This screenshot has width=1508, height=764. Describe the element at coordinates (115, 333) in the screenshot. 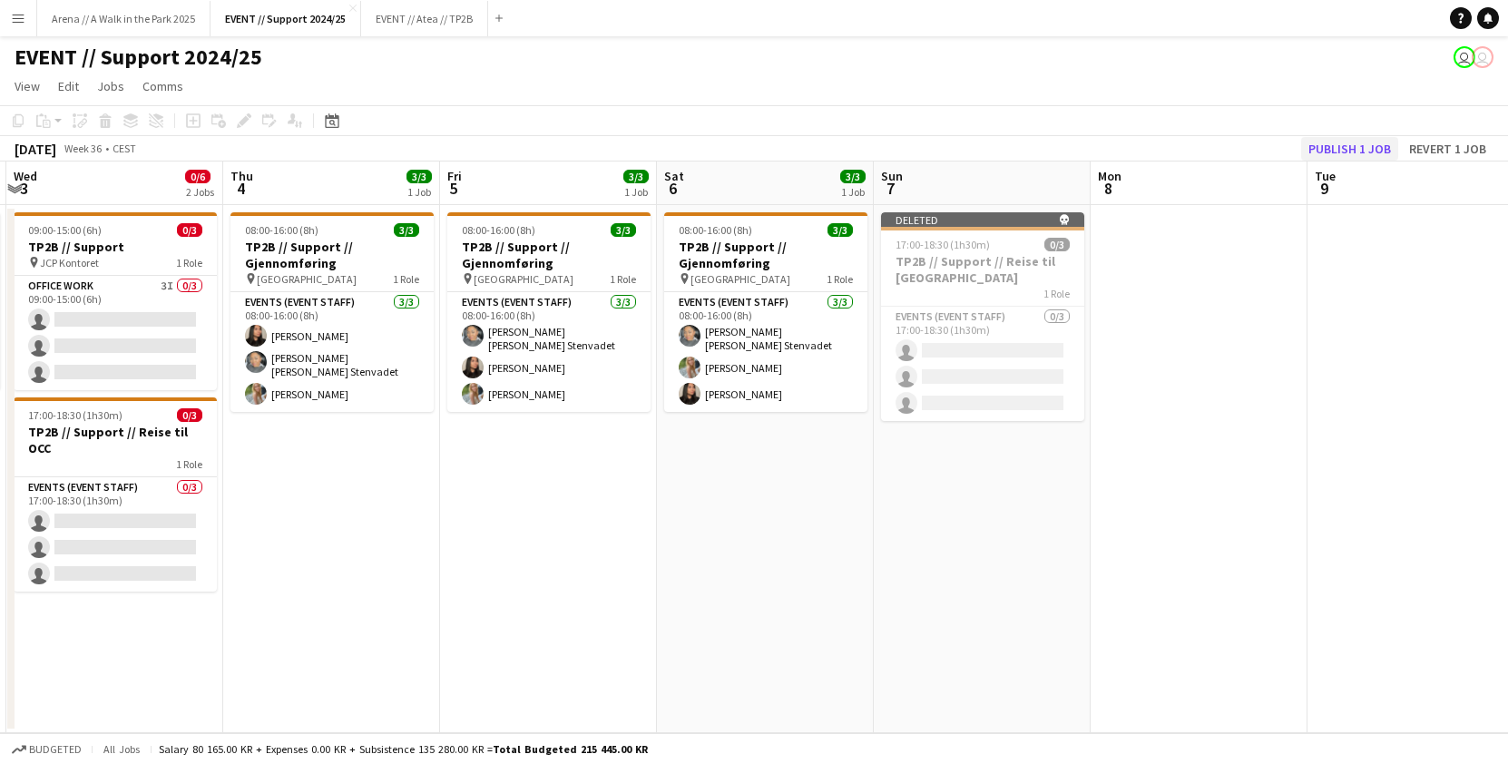

I see `app-card-role: Office work3I0/309:00-15:00 (6h)` at that location.